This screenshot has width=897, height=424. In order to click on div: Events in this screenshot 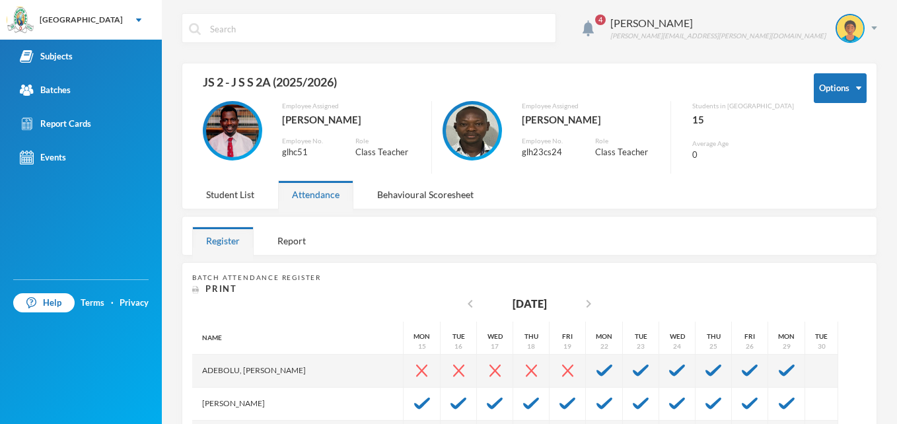, I will do `click(43, 157)`.